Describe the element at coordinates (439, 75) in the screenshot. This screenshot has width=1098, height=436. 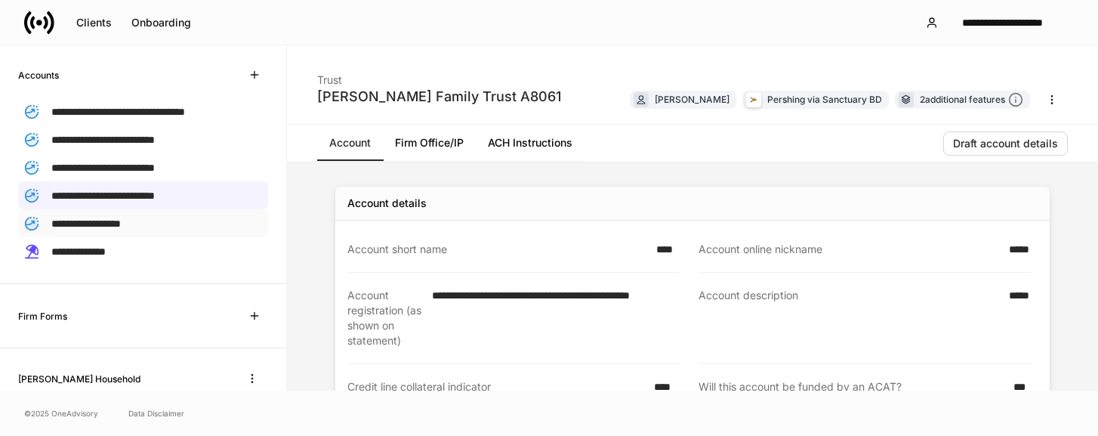
I see `div: Trust` at that location.